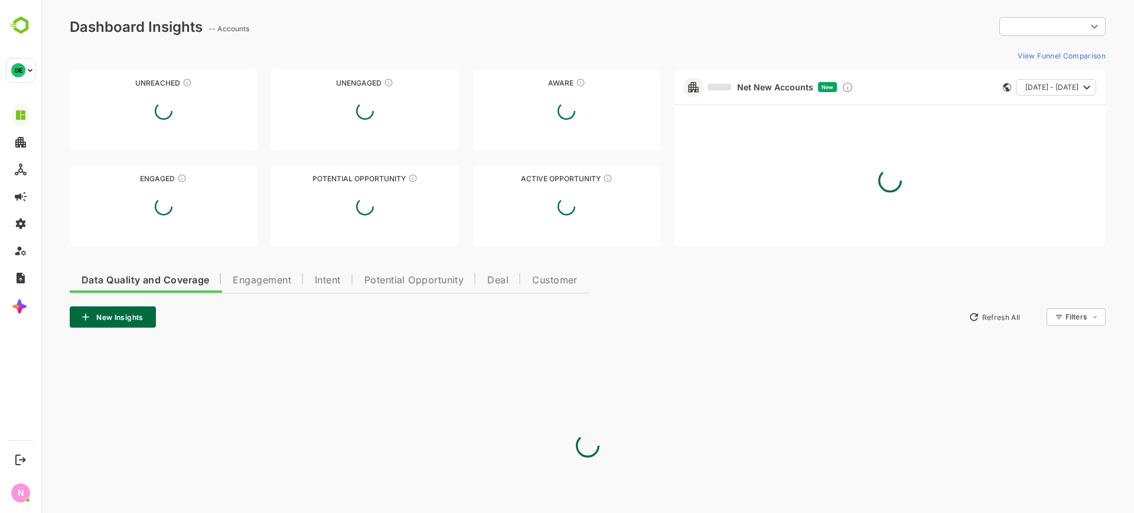  Describe the element at coordinates (371, 178) in the screenshot. I see `div: These accounts are MQAs and can be passed on to Inside Sales` at that location.